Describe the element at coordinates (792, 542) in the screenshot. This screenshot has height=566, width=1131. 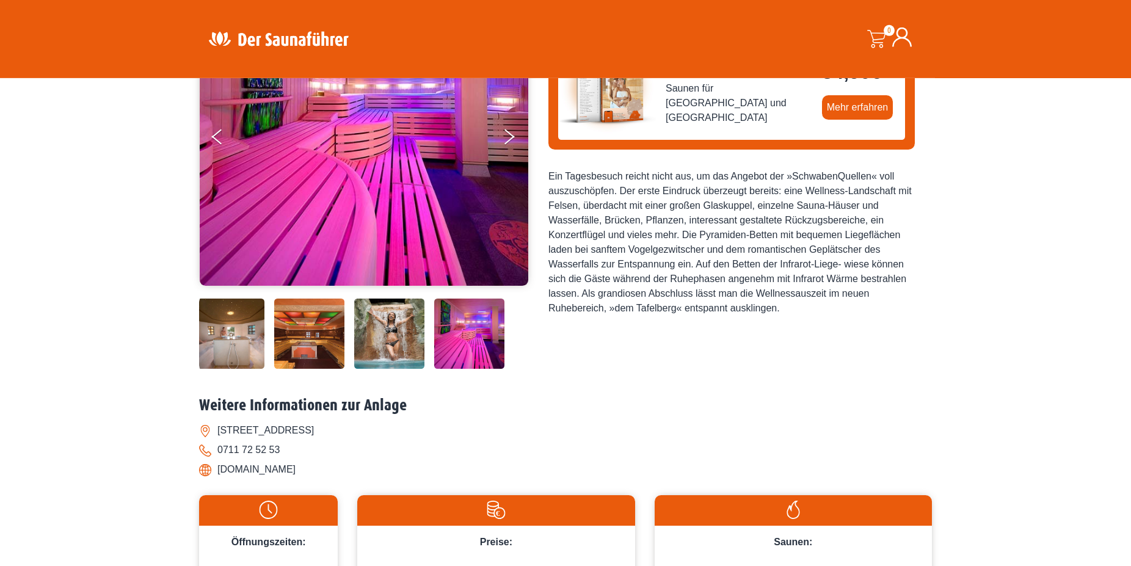
I see `span: Saunen:` at that location.